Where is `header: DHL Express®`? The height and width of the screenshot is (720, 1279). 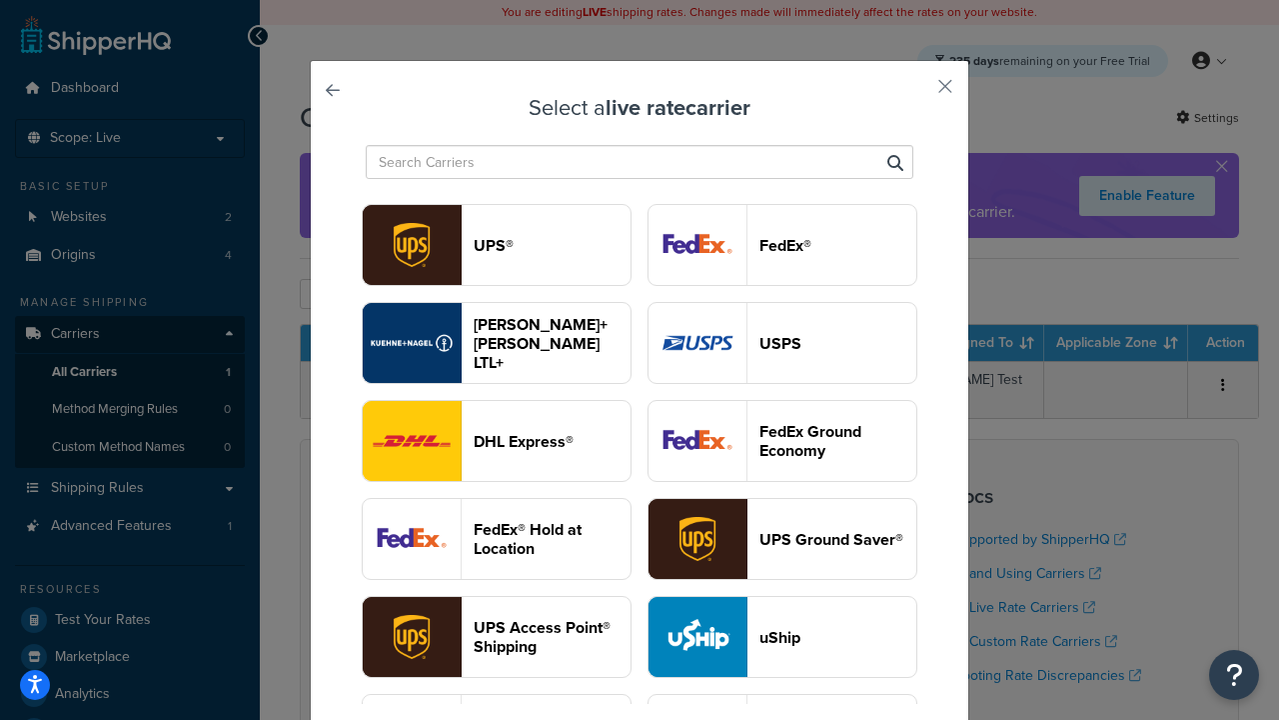 header: DHL Express® is located at coordinates (552, 441).